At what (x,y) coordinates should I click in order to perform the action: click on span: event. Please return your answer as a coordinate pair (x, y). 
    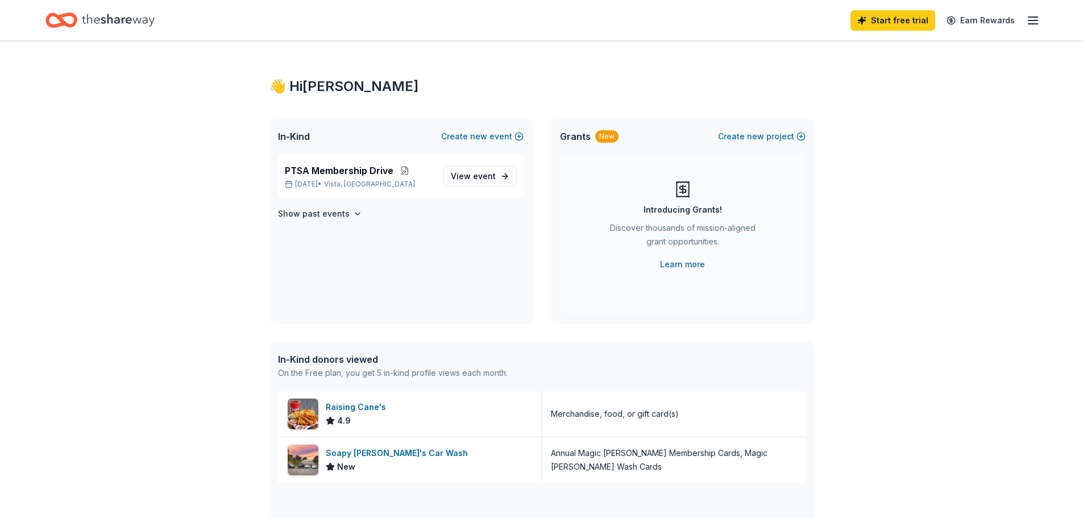
    Looking at the image, I should click on (484, 176).